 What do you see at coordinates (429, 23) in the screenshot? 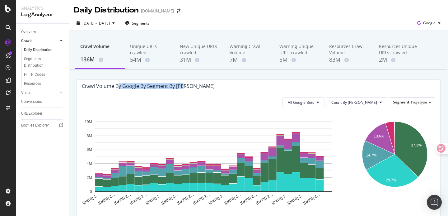
I see `span: Google` at bounding box center [429, 23].